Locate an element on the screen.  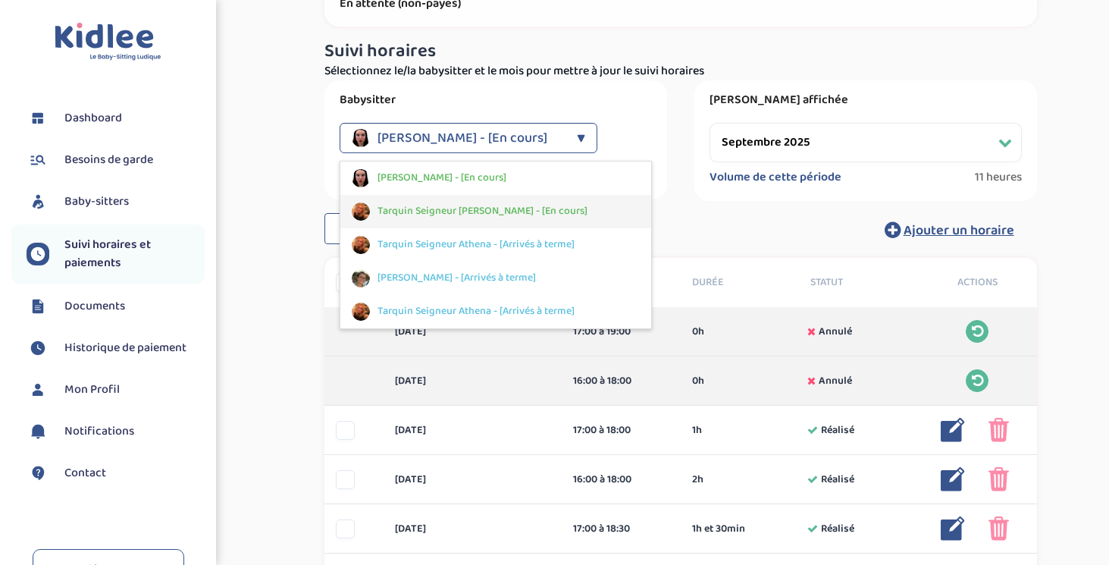
span: Baby-sitters is located at coordinates (96, 202).